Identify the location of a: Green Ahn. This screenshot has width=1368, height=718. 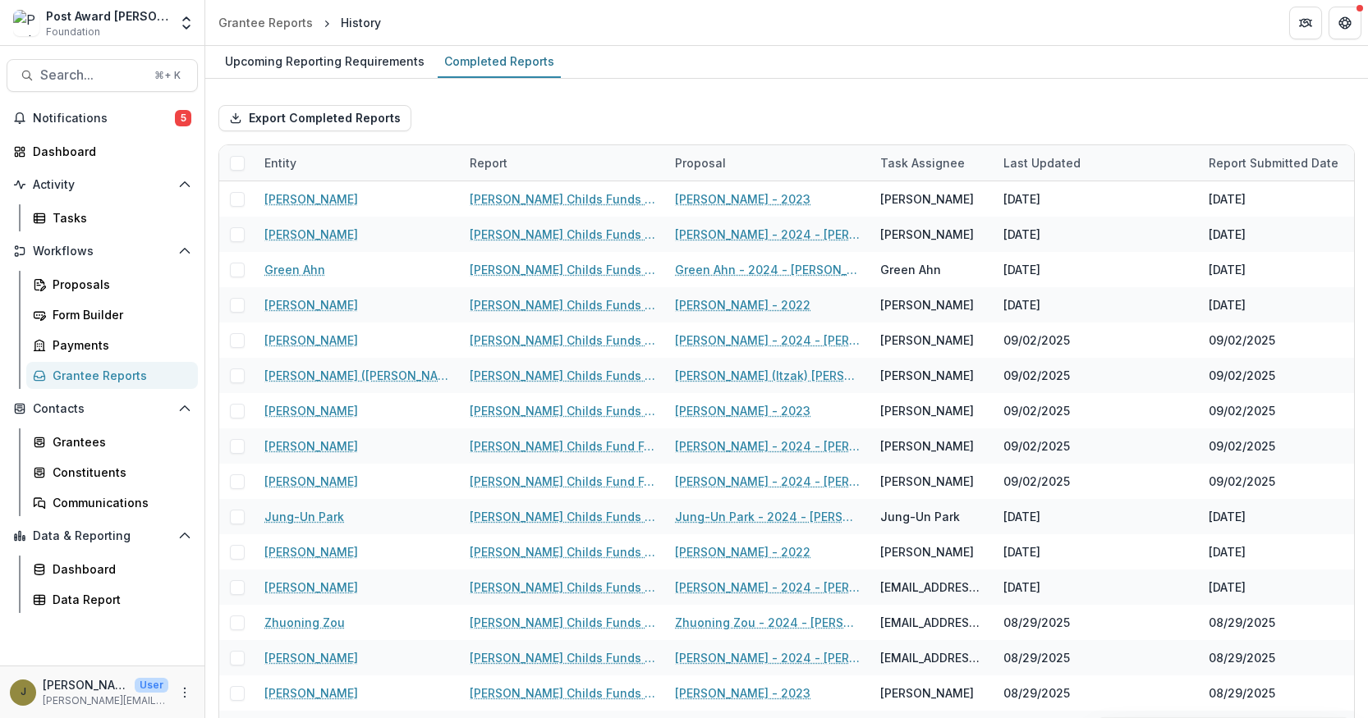
(295, 269).